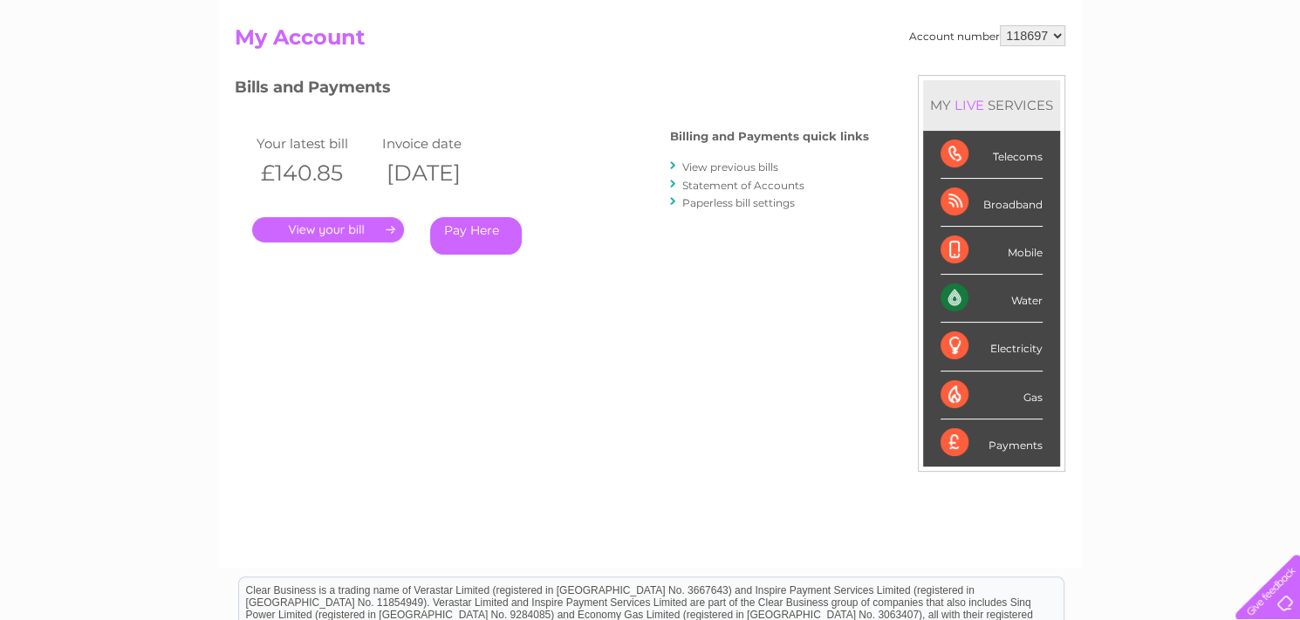 The height and width of the screenshot is (620, 1300). What do you see at coordinates (991, 154) in the screenshot?
I see `div: Telecoms` at bounding box center [991, 154].